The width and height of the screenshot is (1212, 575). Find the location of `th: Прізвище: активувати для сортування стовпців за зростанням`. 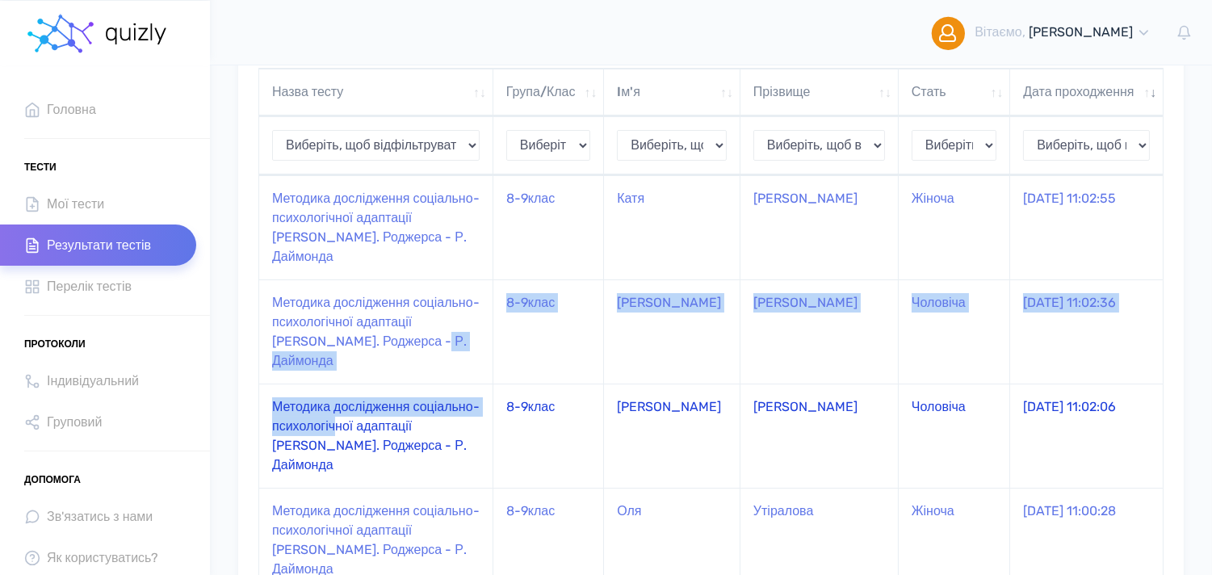

th: Прізвище: активувати для сортування стовпців за зростанням is located at coordinates (819, 92).